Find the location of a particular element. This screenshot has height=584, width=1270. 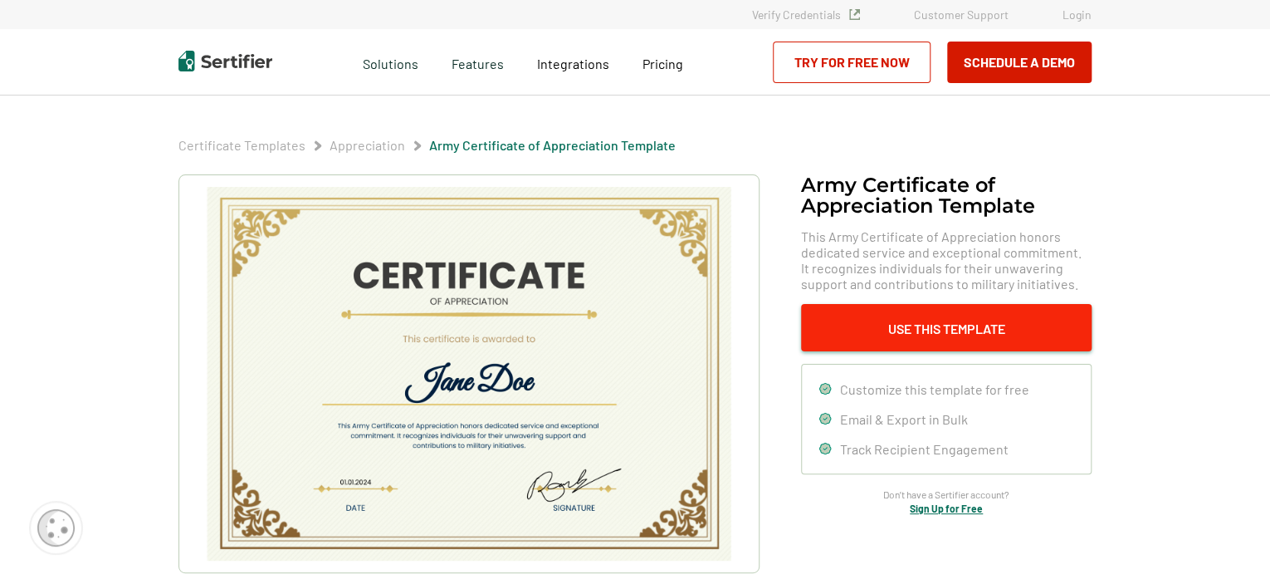

a: Try for Free Now is located at coordinates (852, 62).